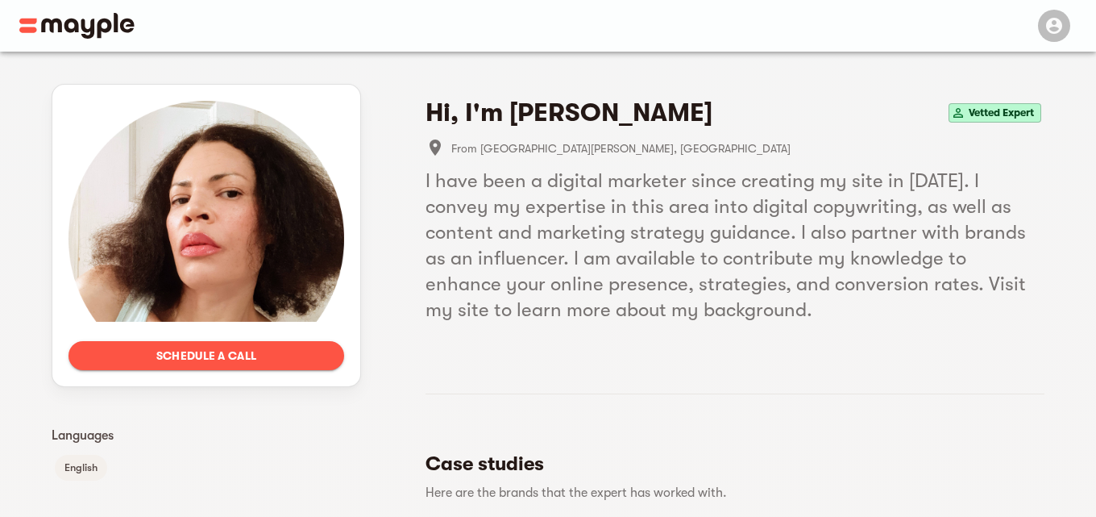 The height and width of the screenshot is (517, 1096). What do you see at coordinates (729, 463) in the screenshot?
I see `h5: Case studies` at bounding box center [729, 463].